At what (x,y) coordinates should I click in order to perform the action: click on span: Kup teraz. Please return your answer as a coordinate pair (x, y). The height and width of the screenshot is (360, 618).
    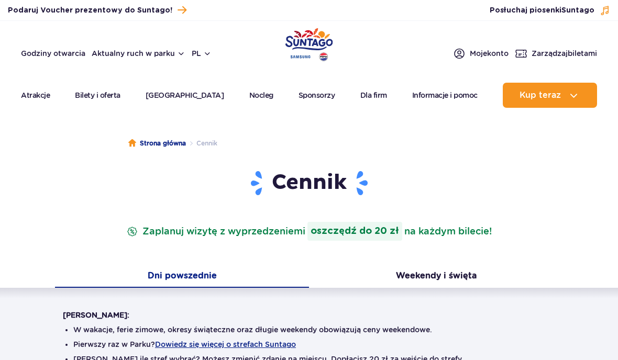
    Looking at the image, I should click on (540, 95).